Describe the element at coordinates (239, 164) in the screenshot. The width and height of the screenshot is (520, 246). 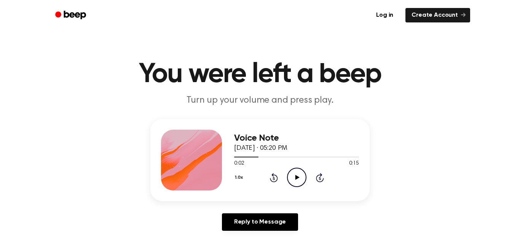
I see `span: 0:02` at that location.